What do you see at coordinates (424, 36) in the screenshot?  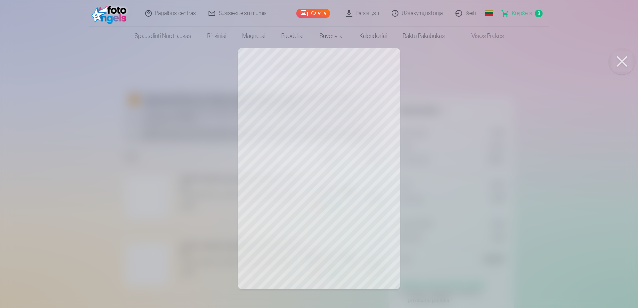 I see `a: Raktų pakabukas` at bounding box center [424, 36].